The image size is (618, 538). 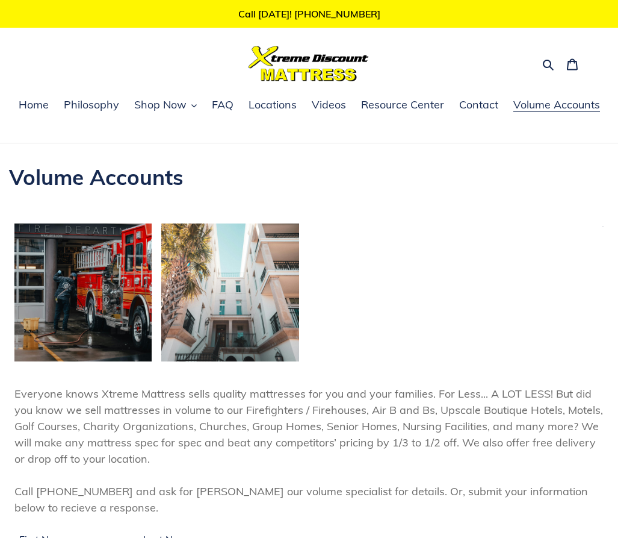 I want to click on span: Volume Accounts, so click(x=557, y=105).